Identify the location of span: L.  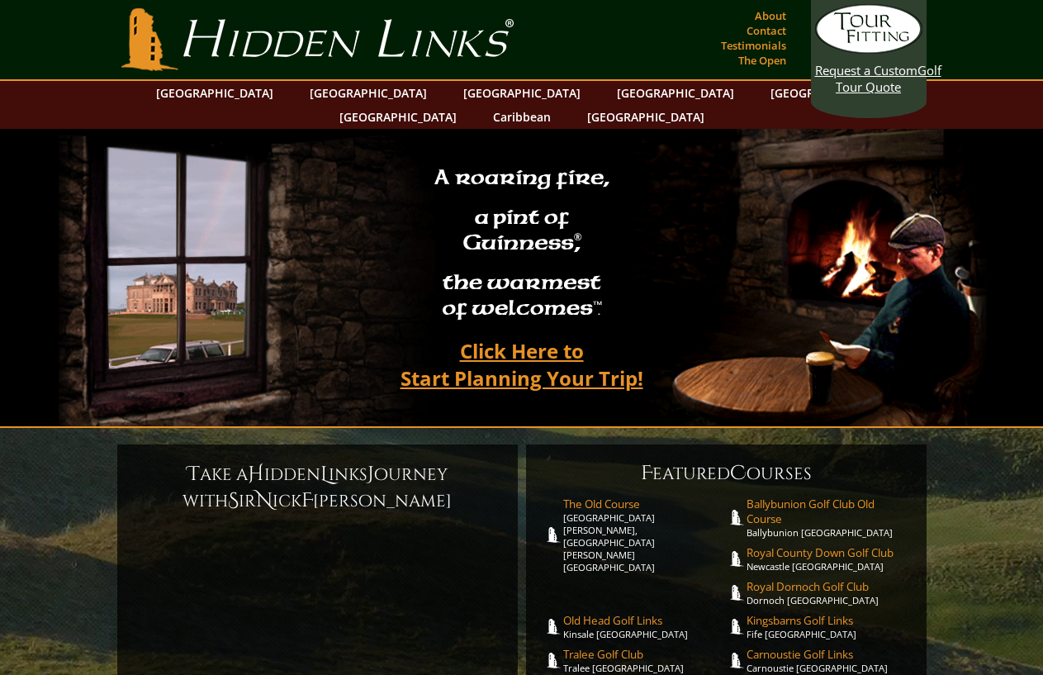
(325, 474).